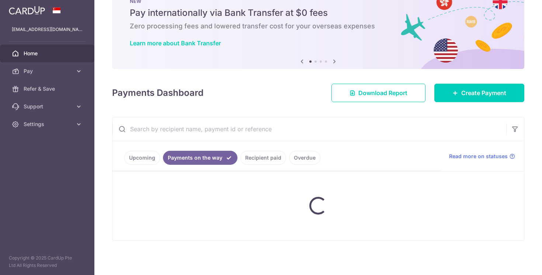 The image size is (542, 275). Describe the element at coordinates (48, 107) in the screenshot. I see `span: Support` at that location.